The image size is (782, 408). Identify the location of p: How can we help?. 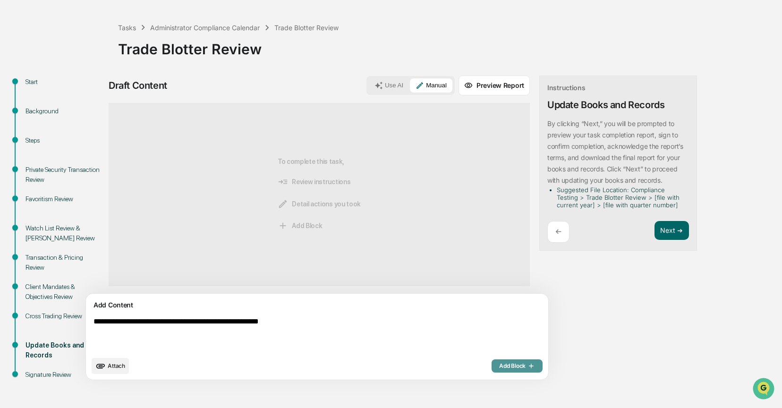
(91, 27).